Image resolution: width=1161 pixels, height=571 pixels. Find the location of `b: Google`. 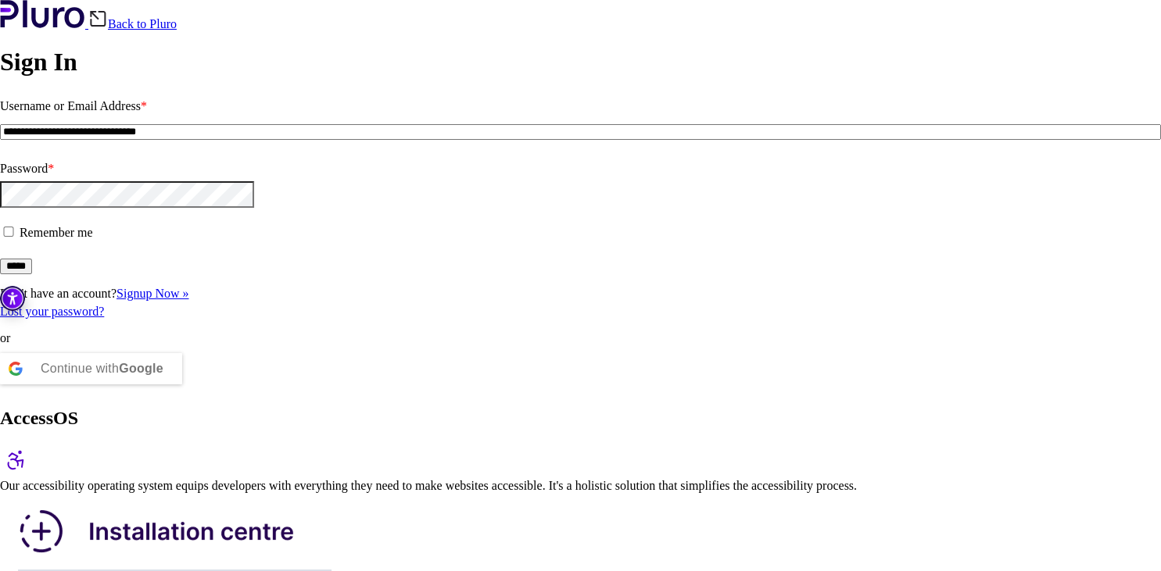

b: Google is located at coordinates (141, 368).